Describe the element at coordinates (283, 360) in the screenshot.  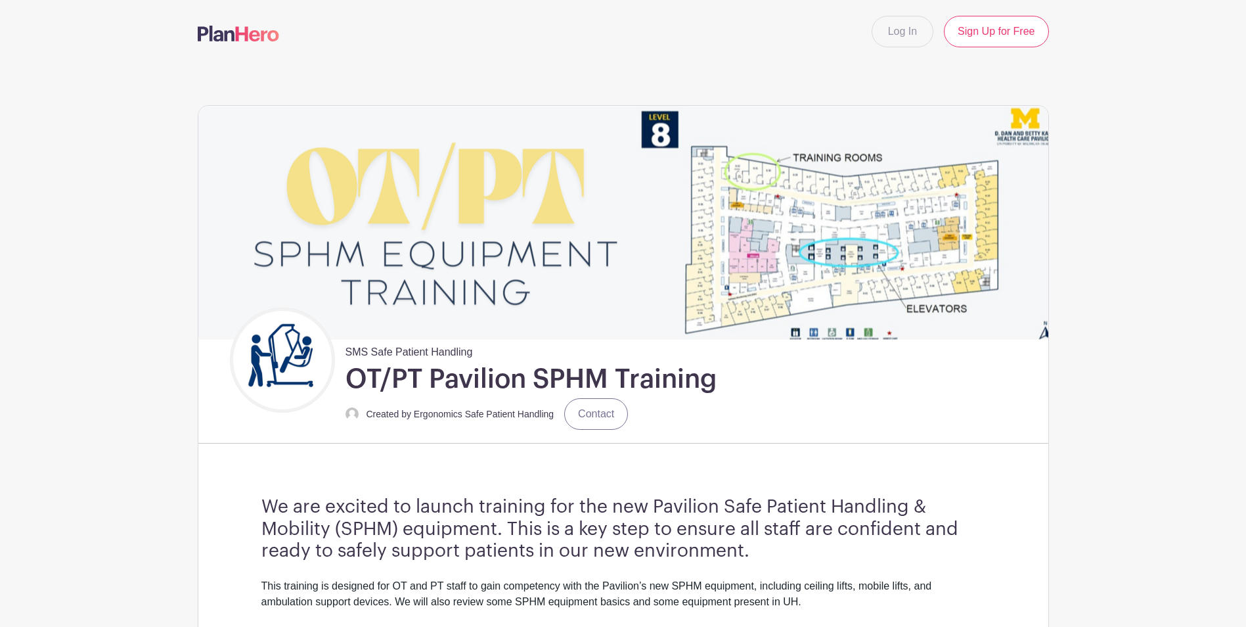
I see `img: Untitled%20design.png` at that location.